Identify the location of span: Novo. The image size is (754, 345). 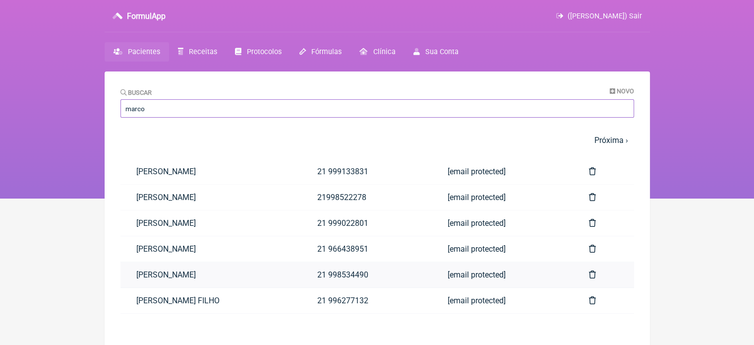
(625, 91).